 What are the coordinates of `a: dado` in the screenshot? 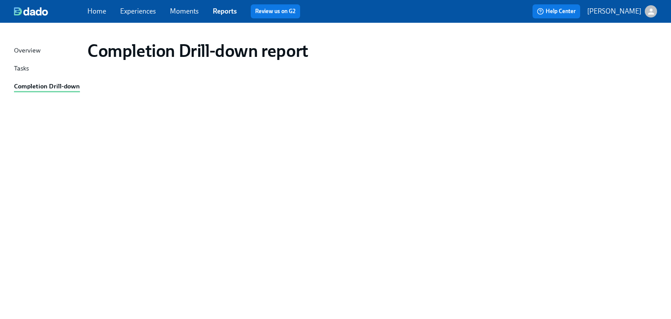 It's located at (51, 11).